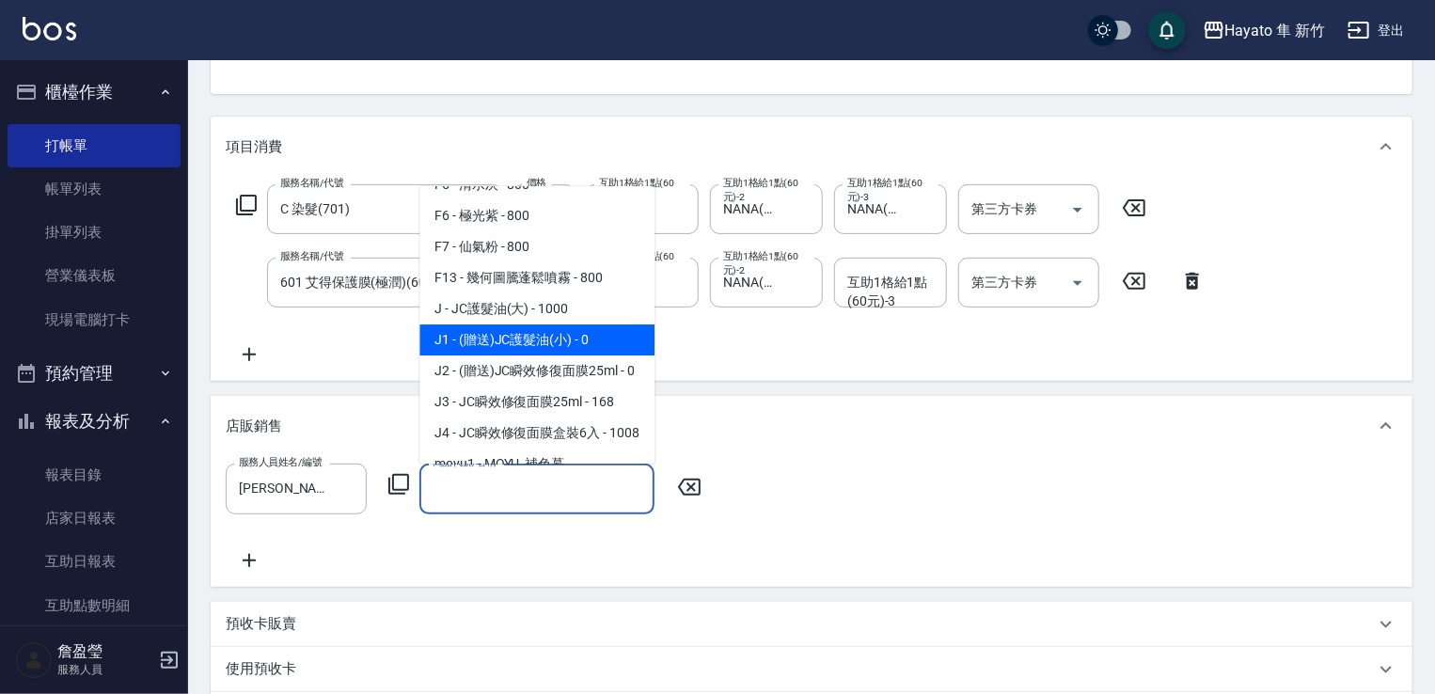  Describe the element at coordinates (889, 190) in the screenshot. I see `label: 互助1格給1點(60元)-3` at that location.